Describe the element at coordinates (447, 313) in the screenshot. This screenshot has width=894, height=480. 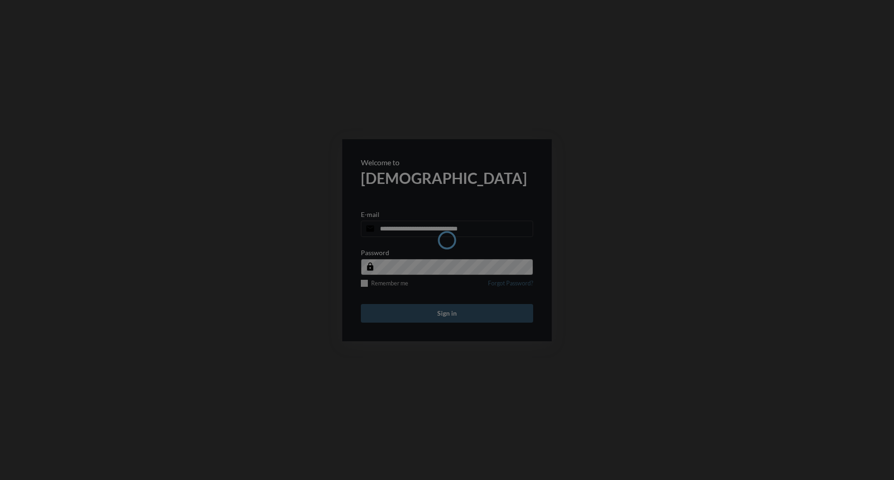
I see `button: Sign in` at that location.